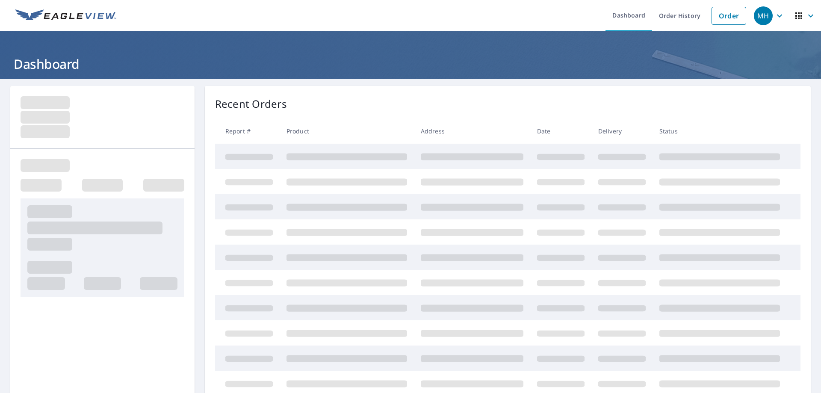 The height and width of the screenshot is (393, 821). Describe the element at coordinates (472, 131) in the screenshot. I see `th: Address` at that location.